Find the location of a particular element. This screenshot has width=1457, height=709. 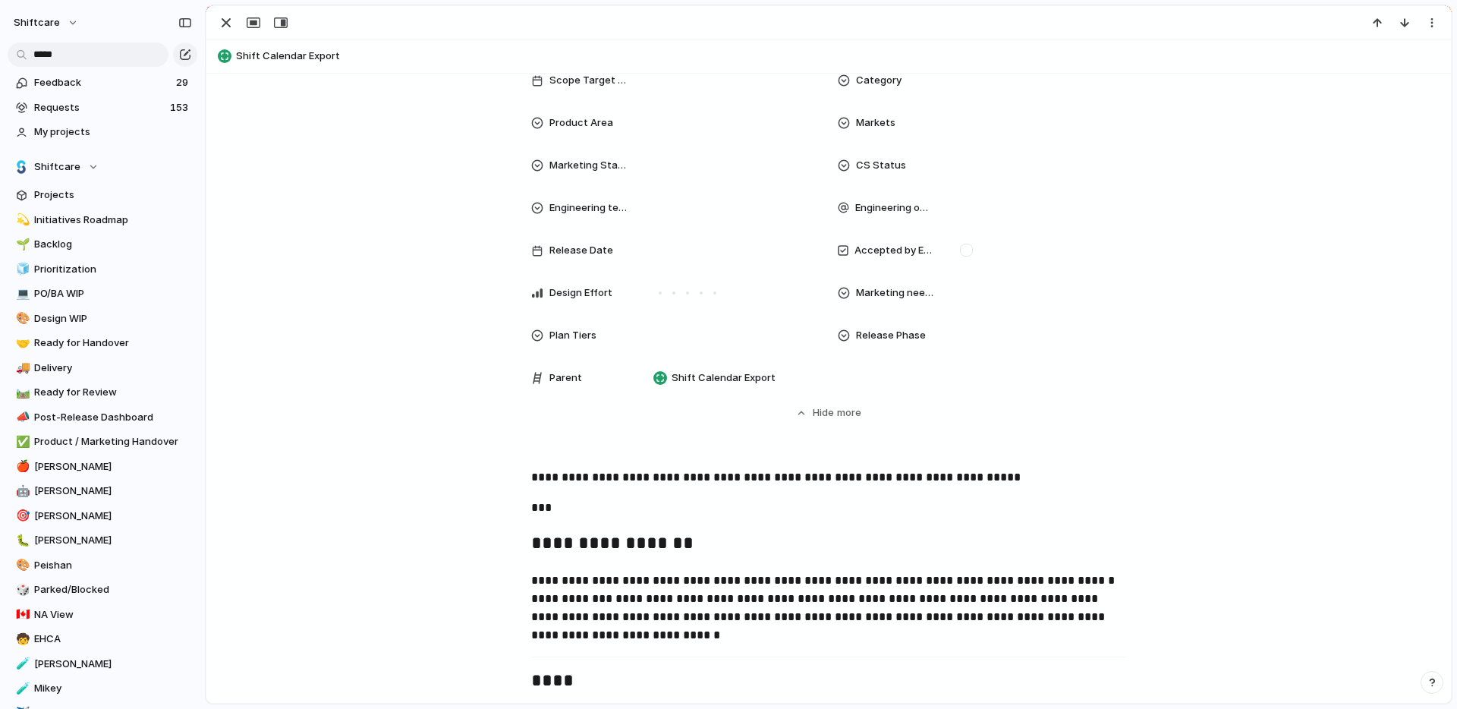

a: 🎨Peishan is located at coordinates (102, 565).